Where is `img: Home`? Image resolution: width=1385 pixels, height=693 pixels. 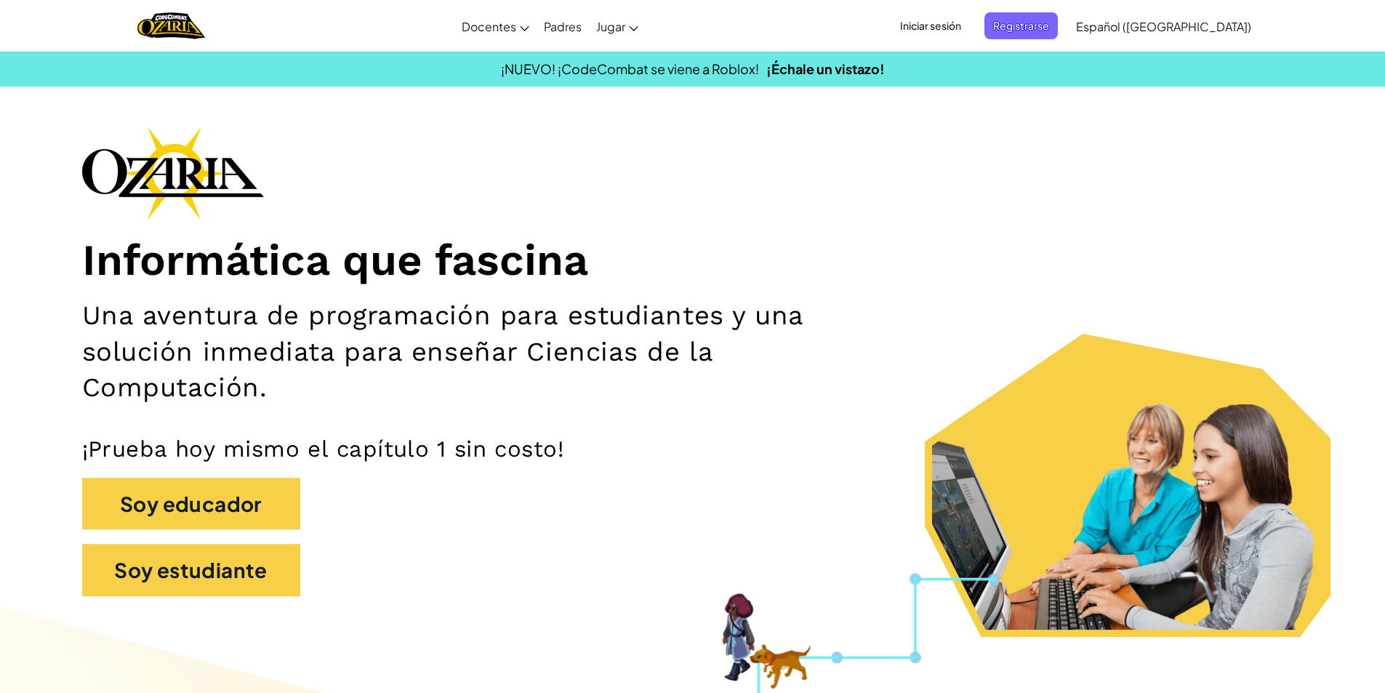 img: Home is located at coordinates (171, 25).